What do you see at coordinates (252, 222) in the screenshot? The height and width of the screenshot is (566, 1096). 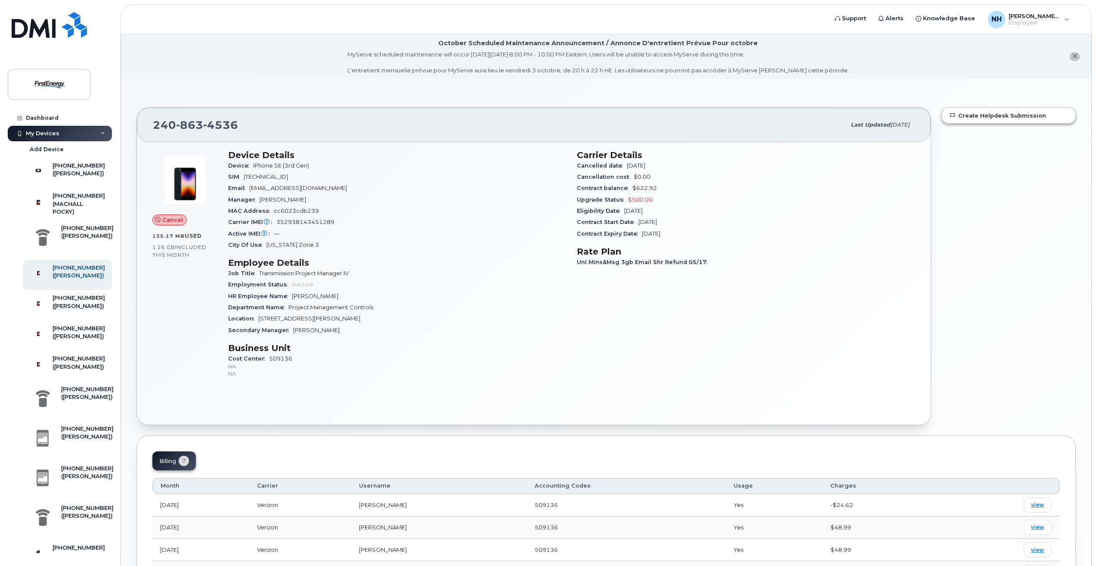 I see `span: Carrier IMEI` at bounding box center [252, 222].